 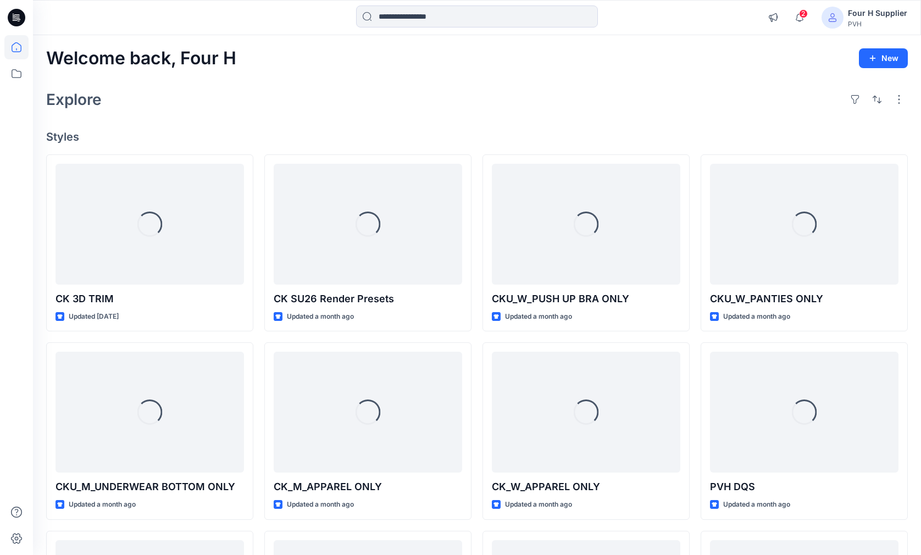 What do you see at coordinates (74, 100) in the screenshot?
I see `h2: Explore` at bounding box center [74, 100].